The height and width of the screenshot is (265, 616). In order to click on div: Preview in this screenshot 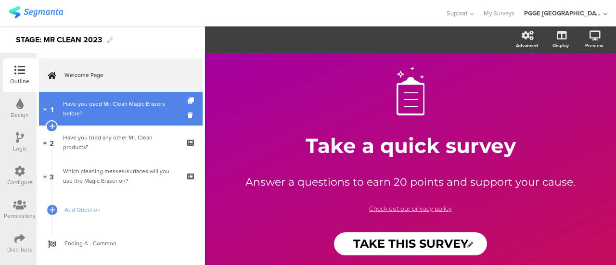, I will do `click(595, 45)`.